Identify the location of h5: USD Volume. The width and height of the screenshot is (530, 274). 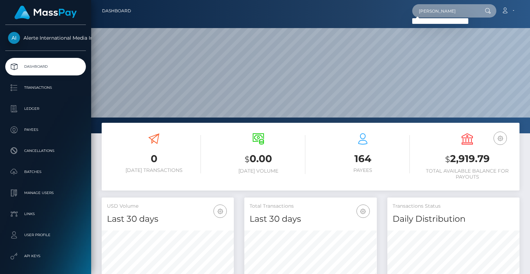
(168, 206).